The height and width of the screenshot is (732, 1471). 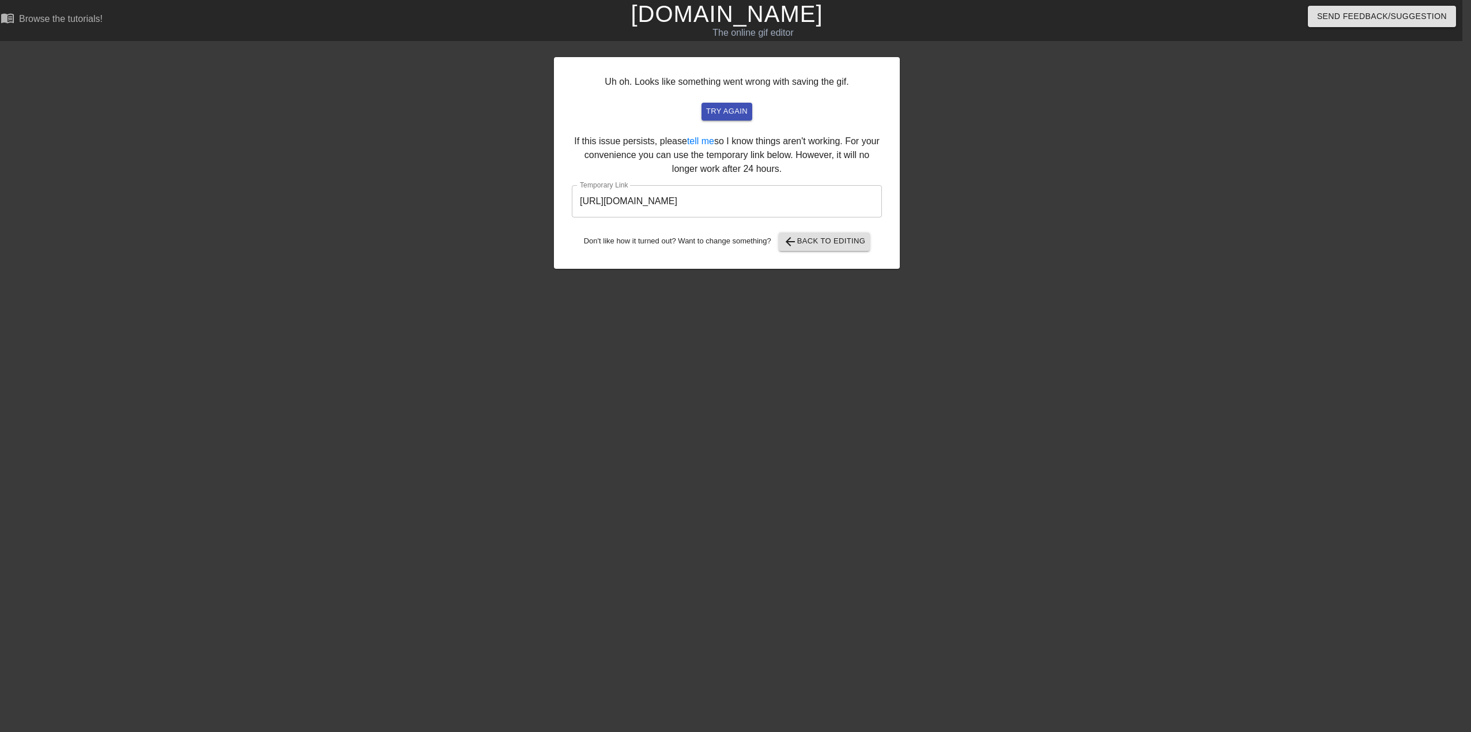 I want to click on span: try again, so click(x=727, y=111).